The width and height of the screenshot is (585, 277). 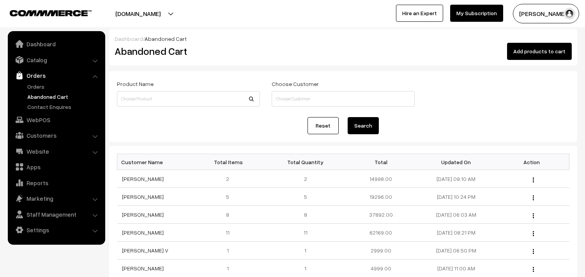 I want to click on th: Action, so click(x=531, y=162).